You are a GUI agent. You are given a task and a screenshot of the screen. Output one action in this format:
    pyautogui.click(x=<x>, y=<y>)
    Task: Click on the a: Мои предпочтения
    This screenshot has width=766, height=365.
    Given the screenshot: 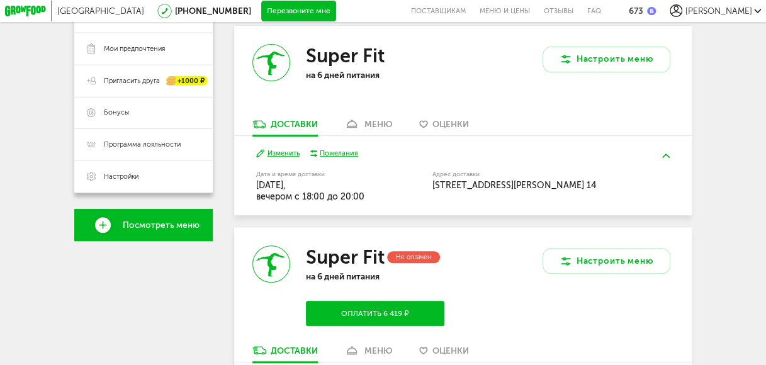 What is the action you would take?
    pyautogui.click(x=143, y=48)
    